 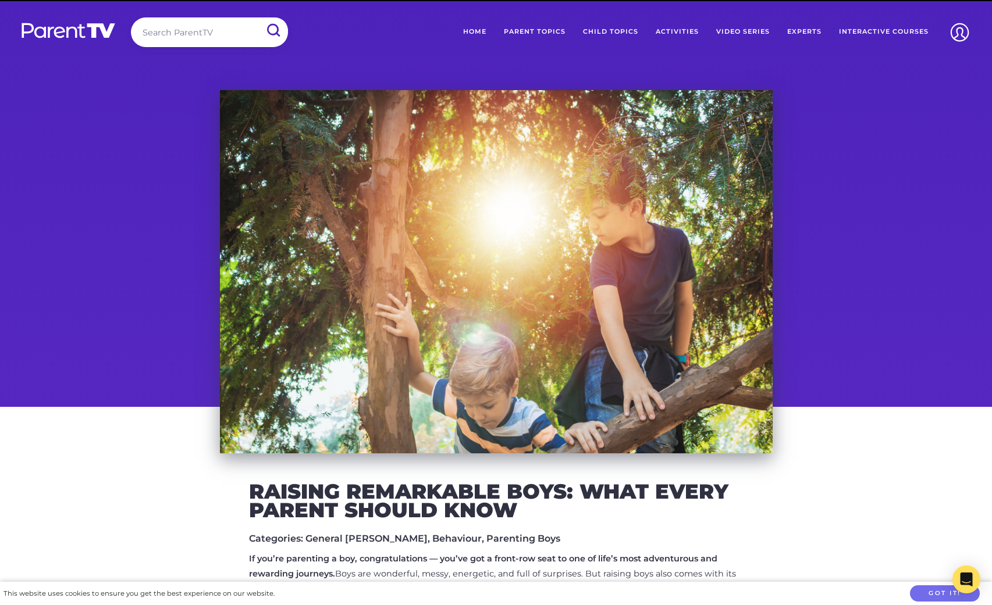 What do you see at coordinates (273, 30) in the screenshot?
I see `input: Submit` at bounding box center [273, 30].